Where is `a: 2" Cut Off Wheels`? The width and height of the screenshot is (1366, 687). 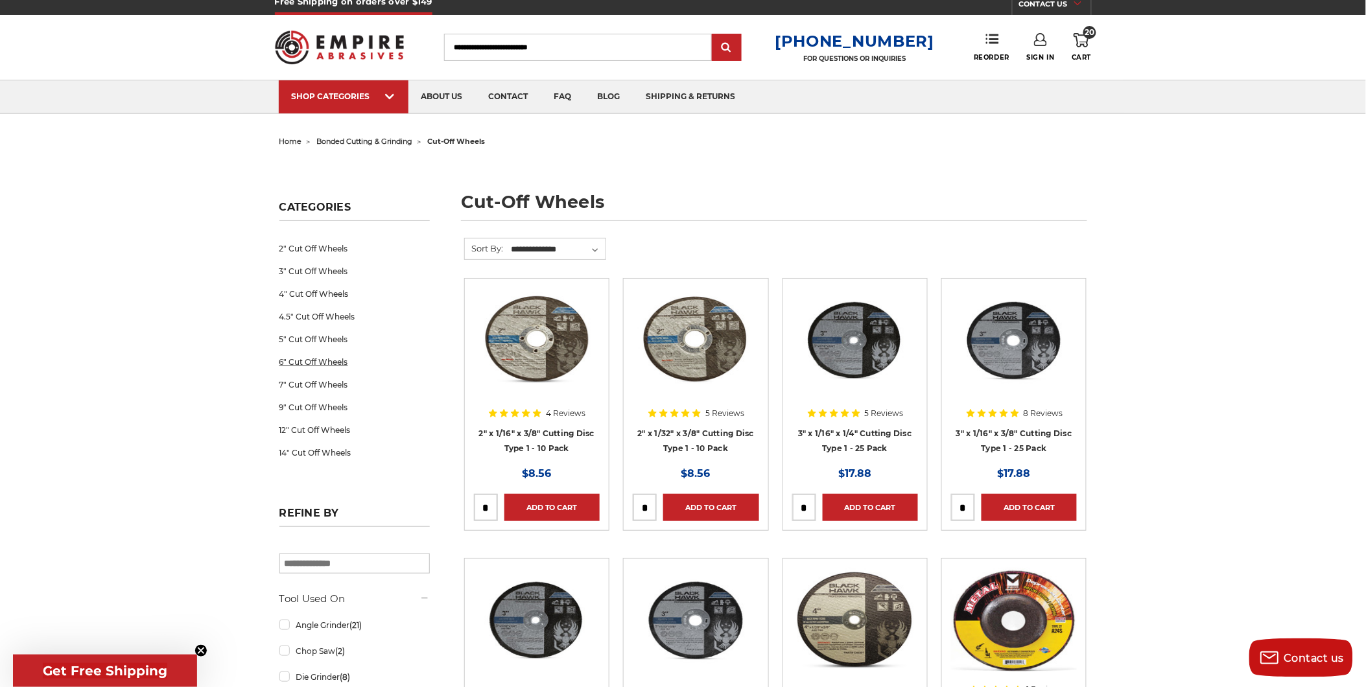 a: 2" Cut Off Wheels is located at coordinates (355, 248).